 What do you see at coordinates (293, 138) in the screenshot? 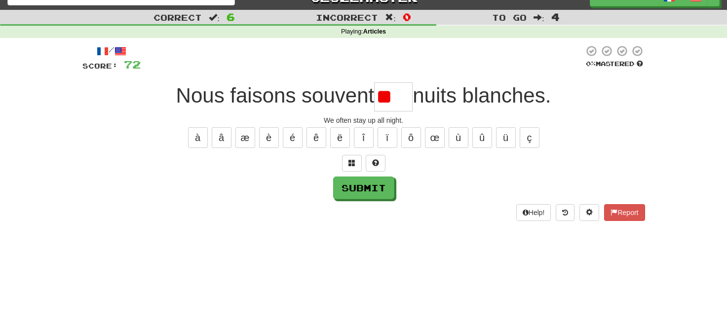
I see `button: é` at bounding box center [293, 138].